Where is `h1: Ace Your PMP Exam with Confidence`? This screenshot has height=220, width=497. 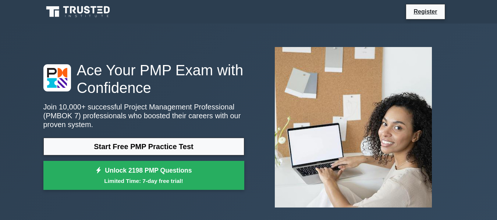 h1: Ace Your PMP Exam with Confidence is located at coordinates (144, 79).